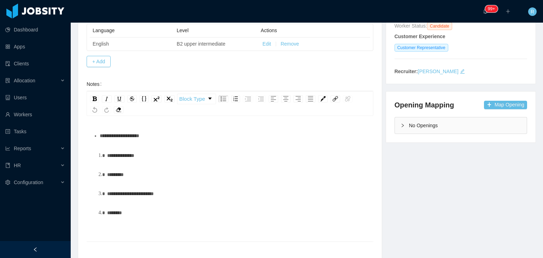 This screenshot has width=543, height=258. Describe the element at coordinates (290, 44) in the screenshot. I see `button: Remove` at that location.